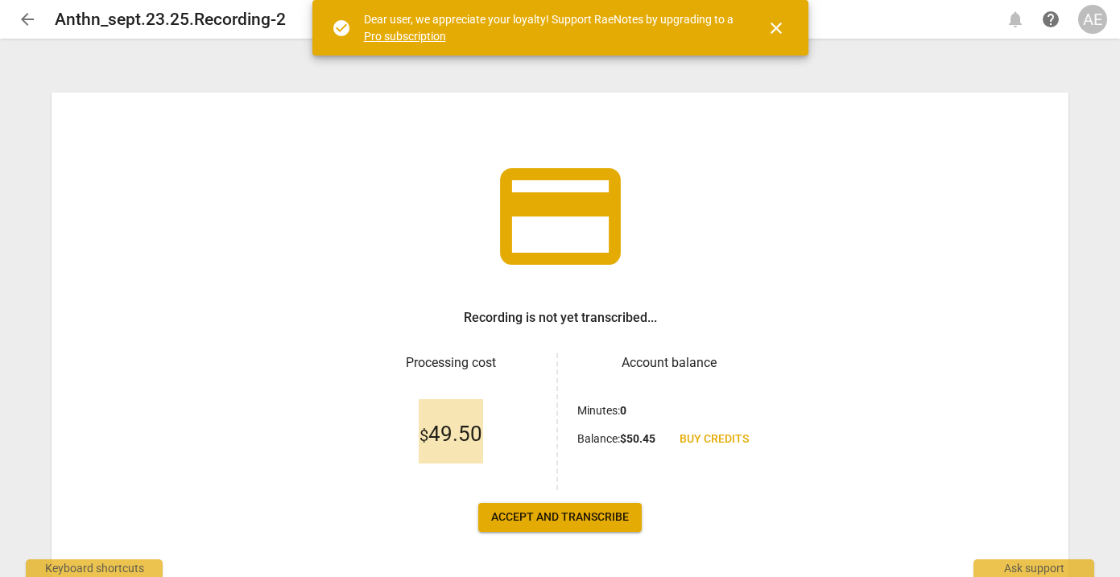 This screenshot has width=1120, height=577. Describe the element at coordinates (1034, 569) in the screenshot. I see `div: Ask support` at that location.